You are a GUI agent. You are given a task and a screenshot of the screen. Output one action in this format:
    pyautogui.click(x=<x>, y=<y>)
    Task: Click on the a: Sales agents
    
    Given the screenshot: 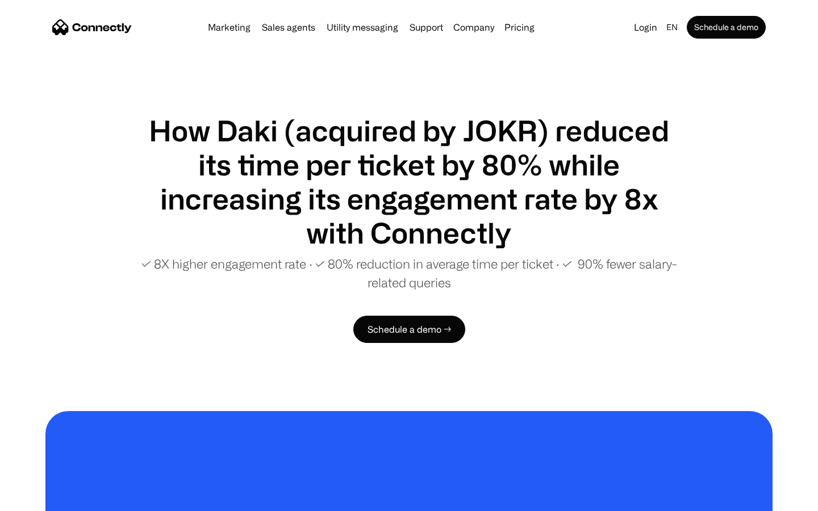 What is the action you would take?
    pyautogui.click(x=288, y=27)
    